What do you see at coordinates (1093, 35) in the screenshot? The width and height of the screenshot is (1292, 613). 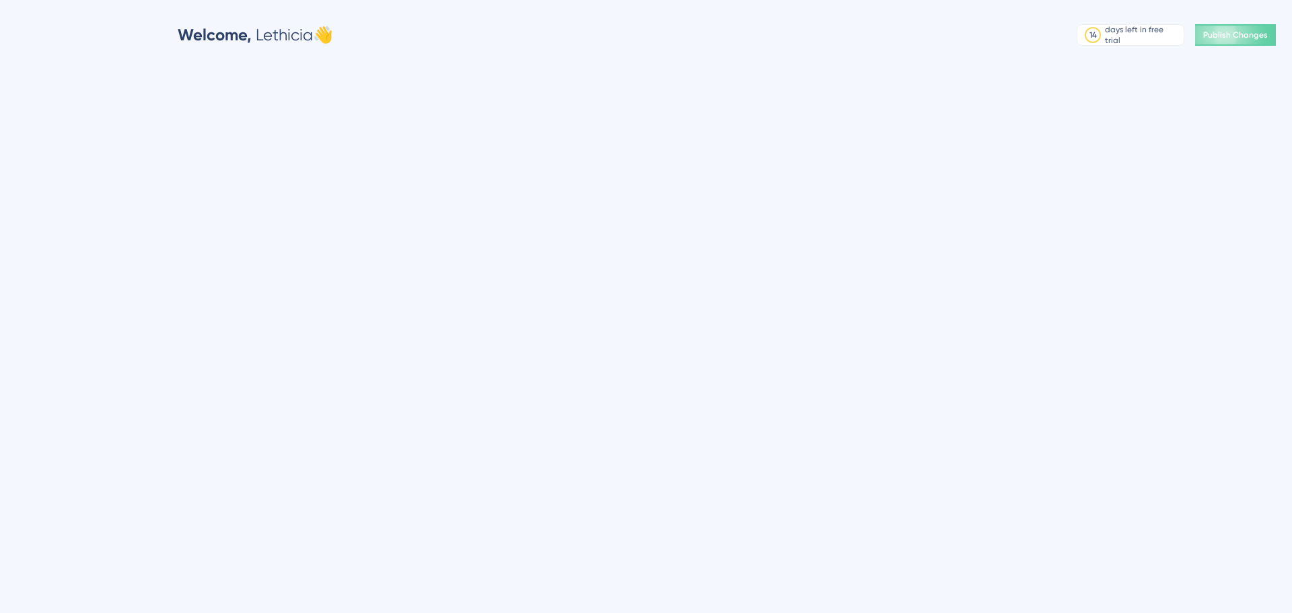 I see `div: 14` at bounding box center [1093, 35].